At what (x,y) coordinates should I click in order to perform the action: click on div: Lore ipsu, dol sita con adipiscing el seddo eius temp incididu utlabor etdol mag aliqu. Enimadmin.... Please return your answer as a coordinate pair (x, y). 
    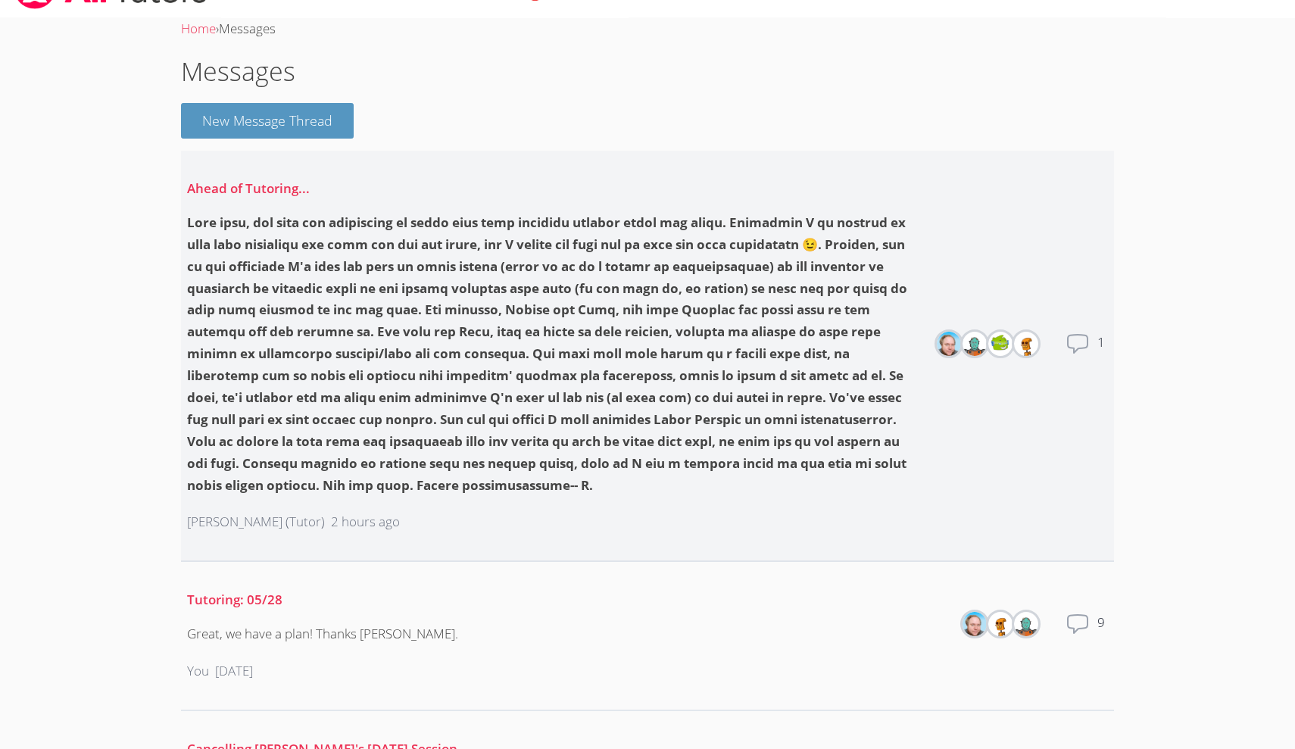
    Looking at the image, I should click on (553, 355).